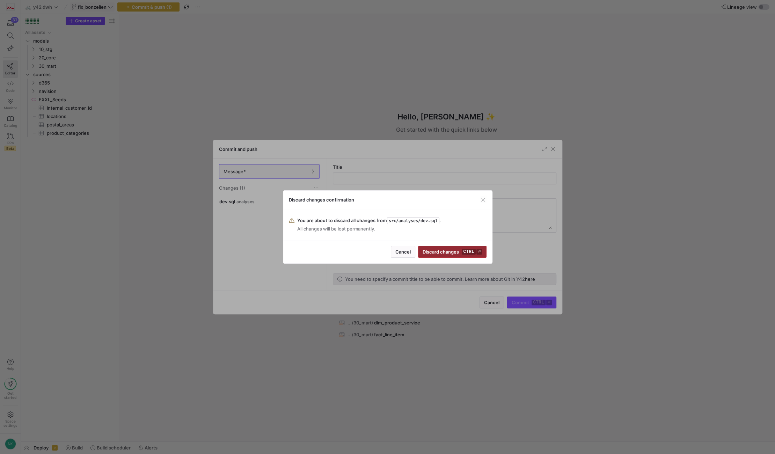 This screenshot has height=454, width=775. What do you see at coordinates (468, 252) in the screenshot?
I see `kbd: ctrl` at bounding box center [468, 252].